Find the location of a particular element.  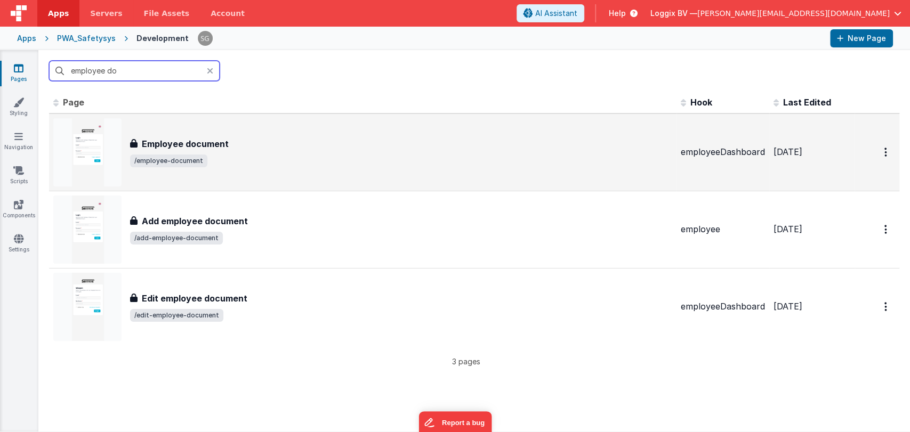

span: Help is located at coordinates (617, 13).